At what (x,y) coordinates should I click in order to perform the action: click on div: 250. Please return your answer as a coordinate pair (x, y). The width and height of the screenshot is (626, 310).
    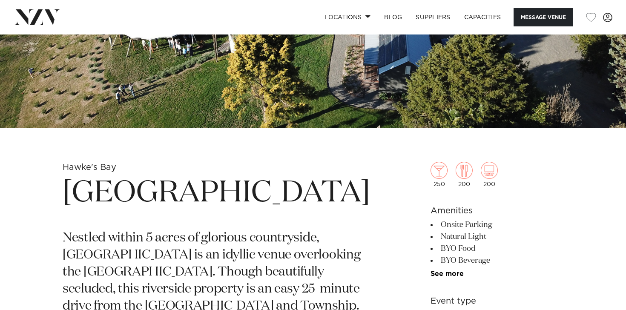
    Looking at the image, I should click on (439, 175).